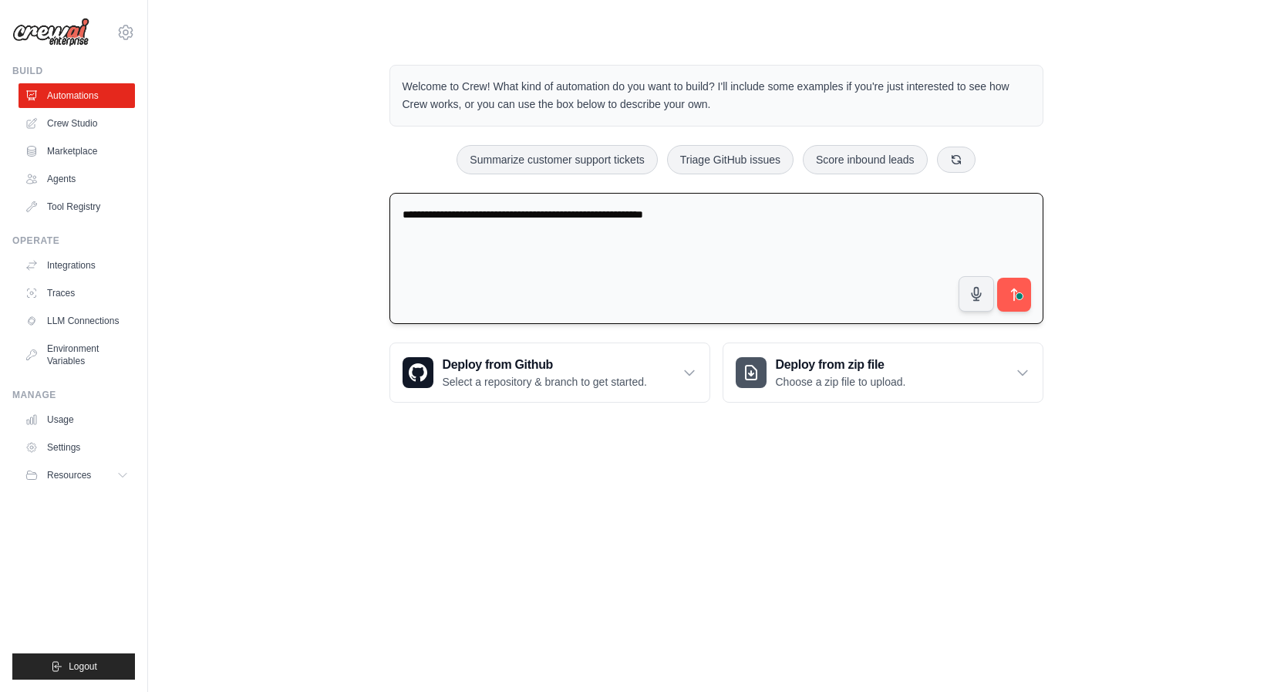 This screenshot has width=1284, height=692. Describe the element at coordinates (76, 293) in the screenshot. I see `a: Traces` at that location.